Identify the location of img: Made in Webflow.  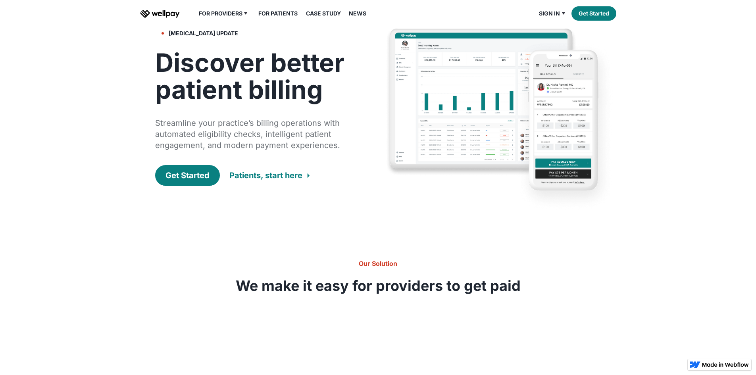
(726, 365).